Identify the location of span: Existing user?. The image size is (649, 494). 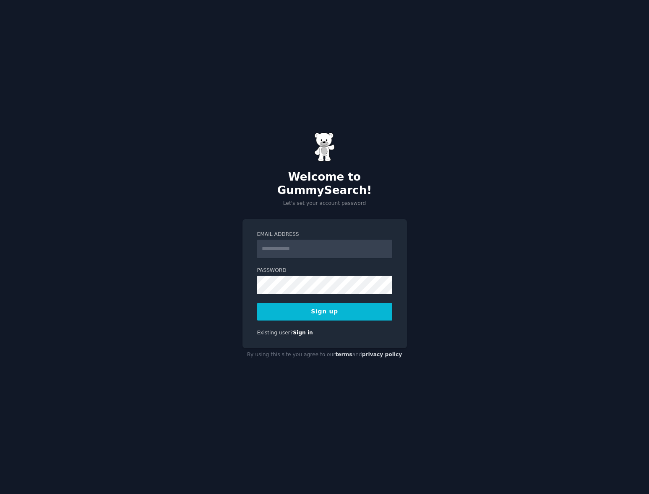
(275, 333).